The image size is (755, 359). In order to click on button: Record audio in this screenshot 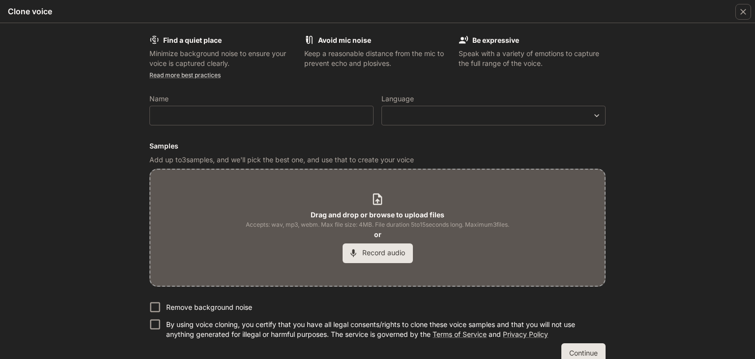, I will do `click(378, 253)`.